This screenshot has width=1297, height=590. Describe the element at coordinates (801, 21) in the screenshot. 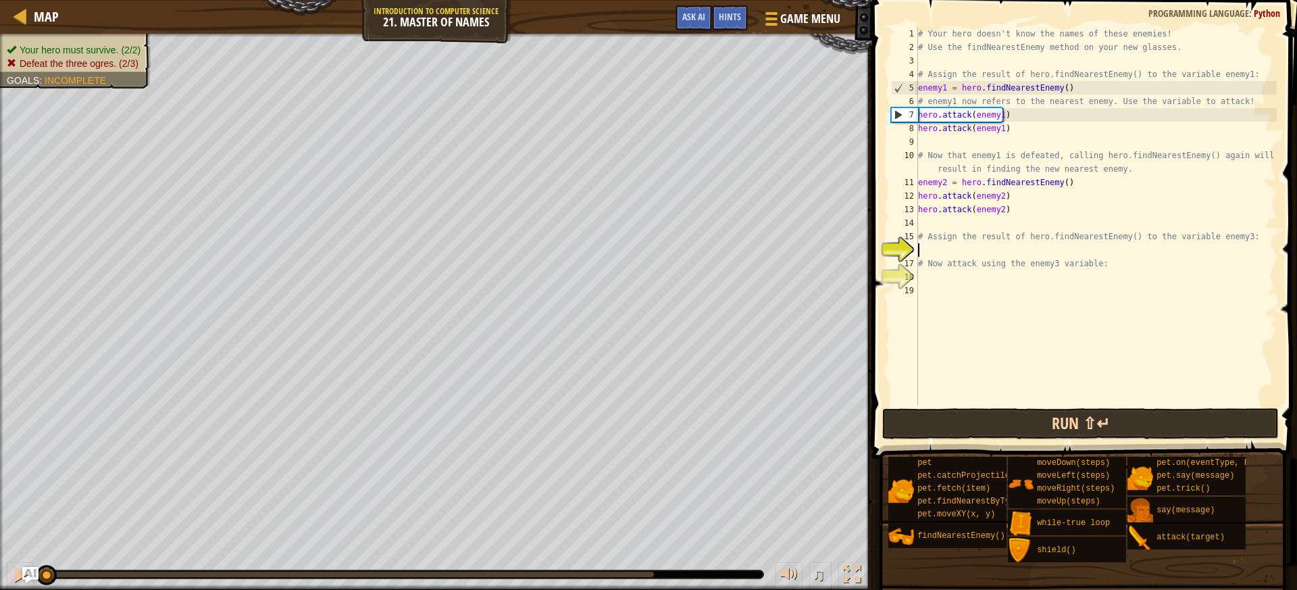

I see `button: Game Menu` at that location.